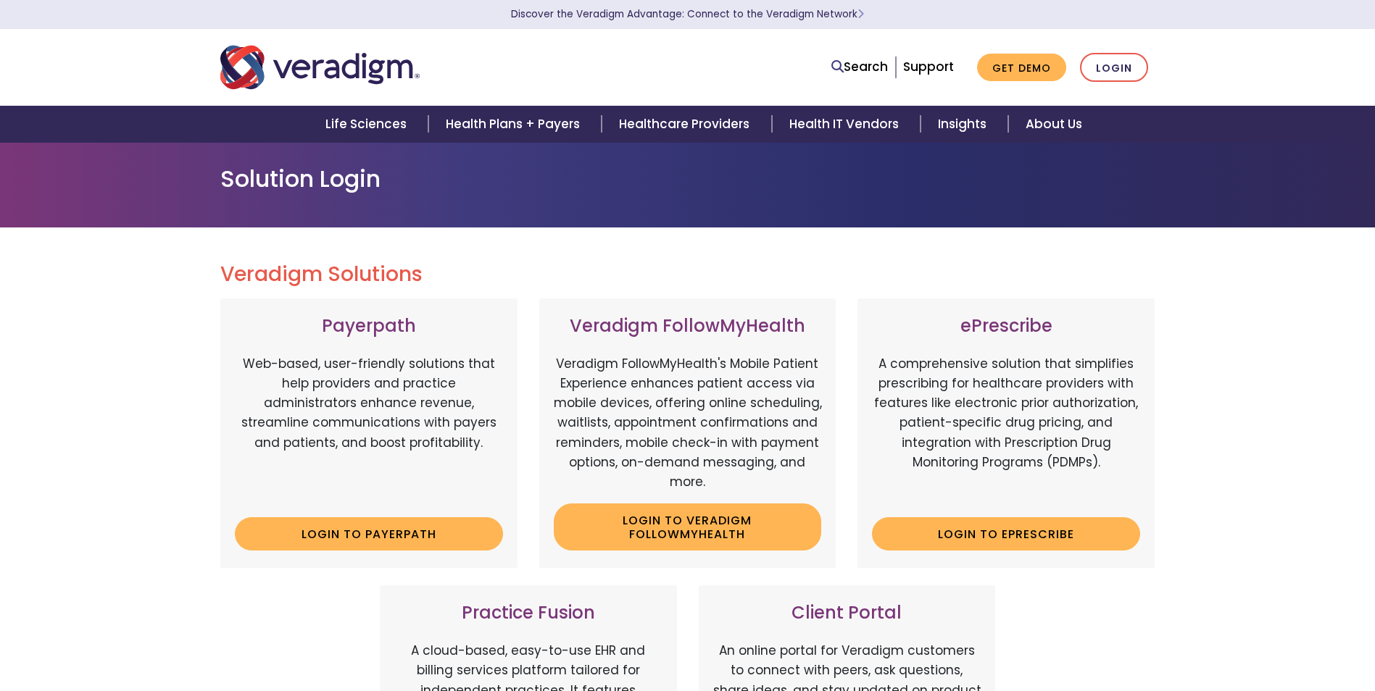 The height and width of the screenshot is (691, 1375). Describe the element at coordinates (515, 124) in the screenshot. I see `a: Health Plans + Payers` at that location.